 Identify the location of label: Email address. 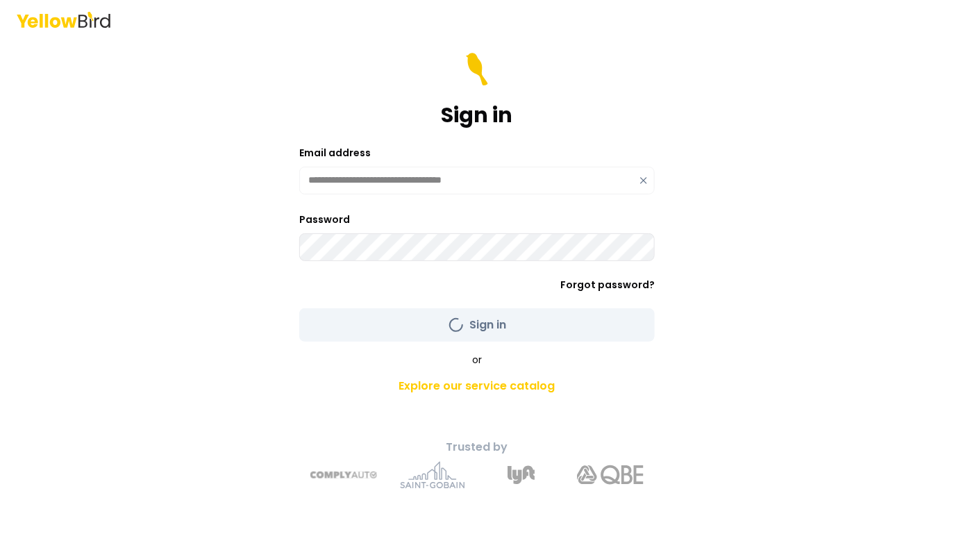
(335, 153).